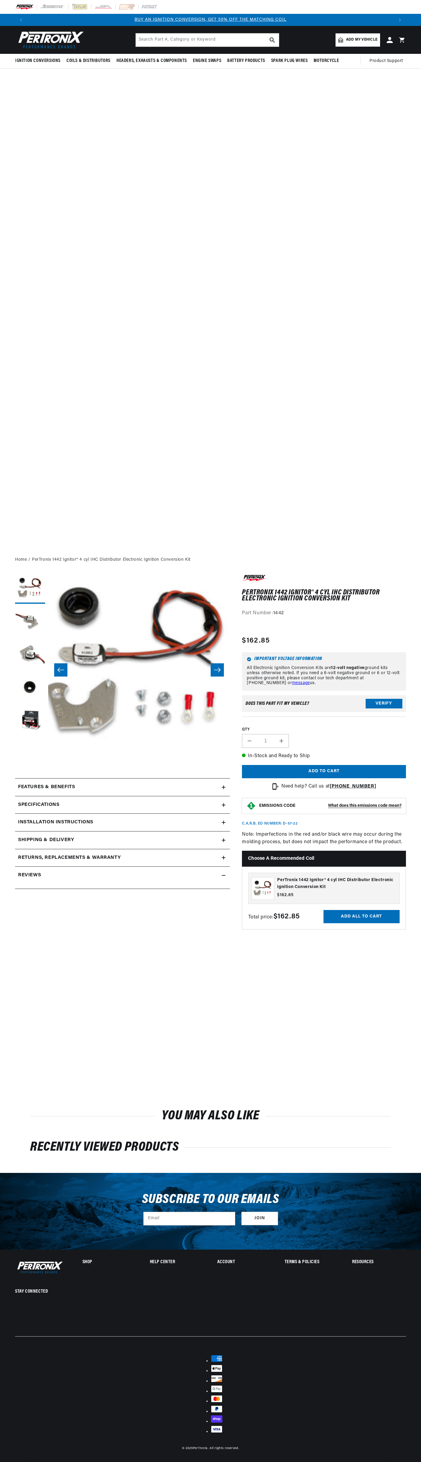 Image resolution: width=421 pixels, height=1462 pixels. What do you see at coordinates (21, 20) in the screenshot?
I see `button: Translation missing: en.sections.announcements.previous_announcement` at bounding box center [21, 20].